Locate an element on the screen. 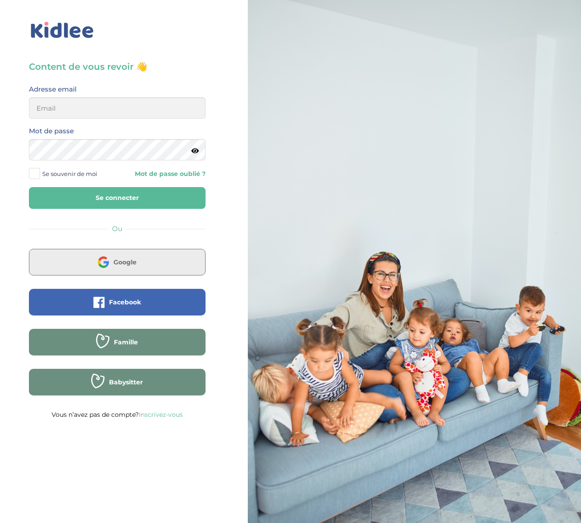 Image resolution: width=581 pixels, height=523 pixels. button: Babysitter is located at coordinates (117, 382).